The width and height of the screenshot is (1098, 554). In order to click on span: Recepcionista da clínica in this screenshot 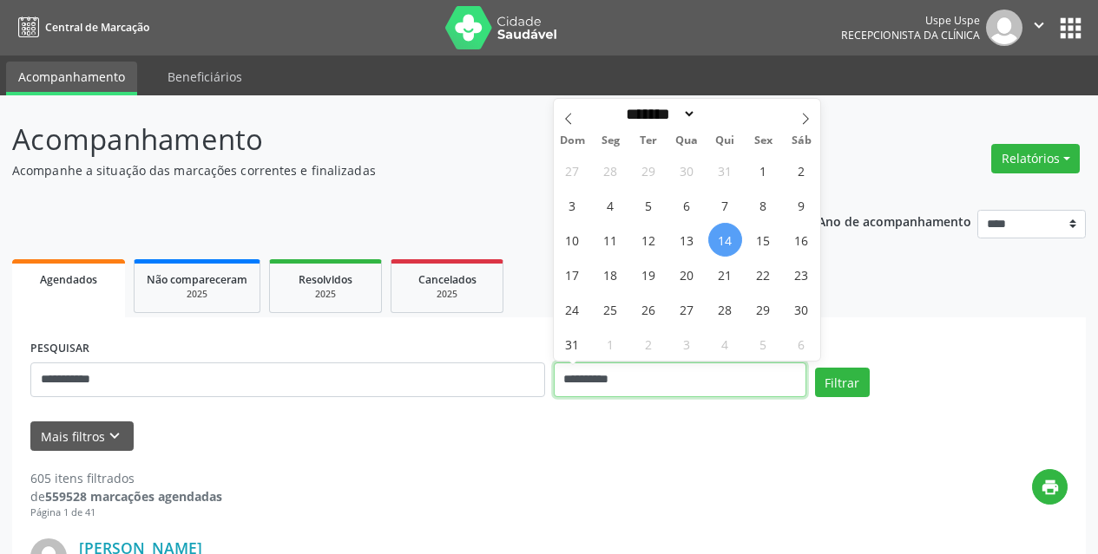, I will do `click(910, 35)`.